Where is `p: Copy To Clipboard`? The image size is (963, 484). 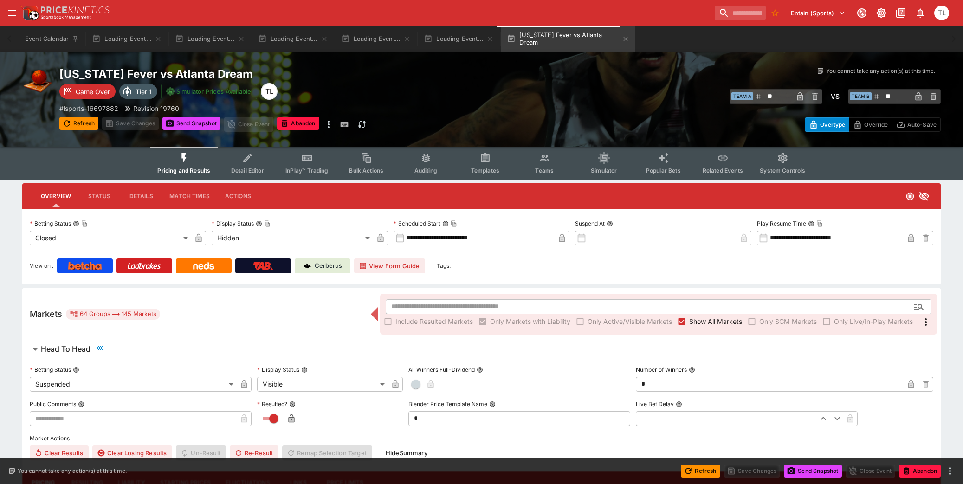 p: Copy To Clipboard is located at coordinates (89, 108).